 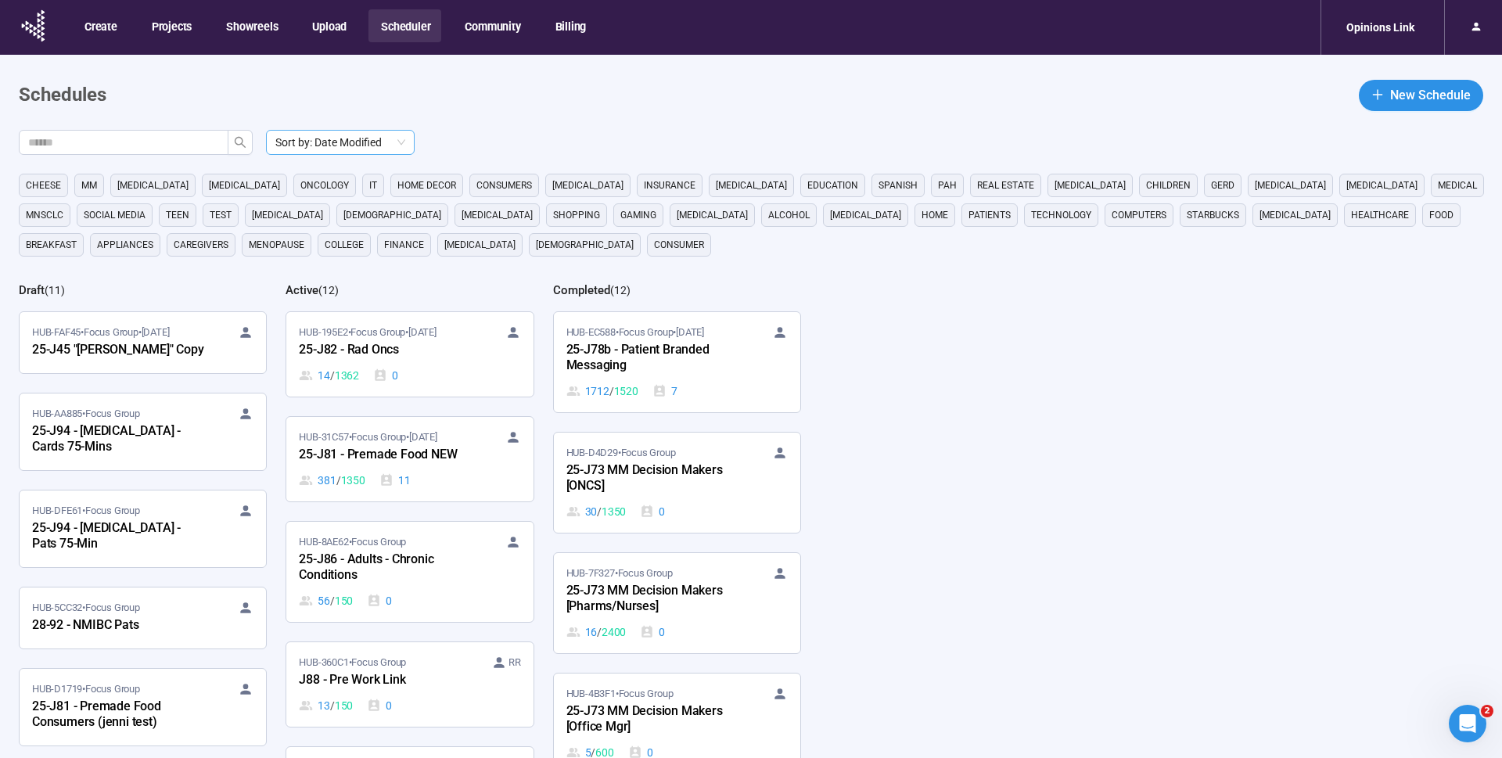 What do you see at coordinates (100, 26) in the screenshot?
I see `button: Create` at bounding box center [100, 26].